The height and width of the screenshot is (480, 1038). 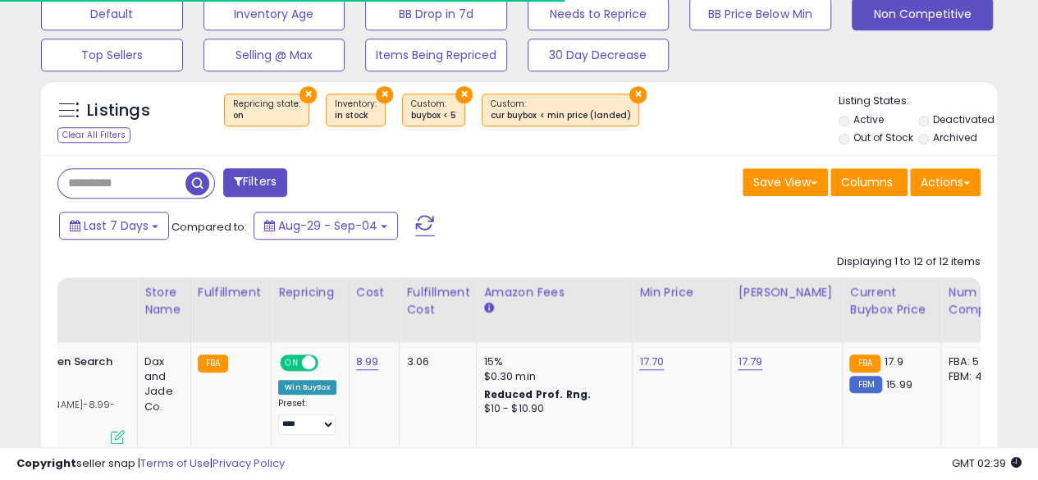 I want to click on label: Out of Stock, so click(x=882, y=137).